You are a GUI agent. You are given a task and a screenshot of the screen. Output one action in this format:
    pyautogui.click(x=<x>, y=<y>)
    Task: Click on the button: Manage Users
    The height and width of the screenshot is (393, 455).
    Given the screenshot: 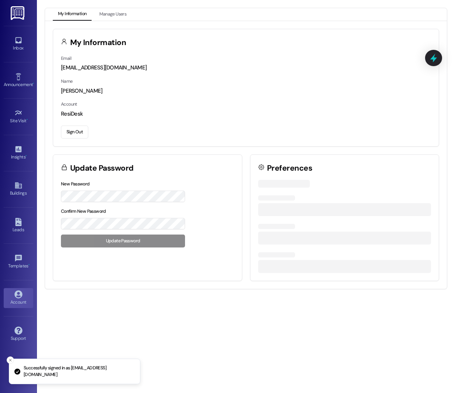 What is the action you would take?
    pyautogui.click(x=113, y=14)
    